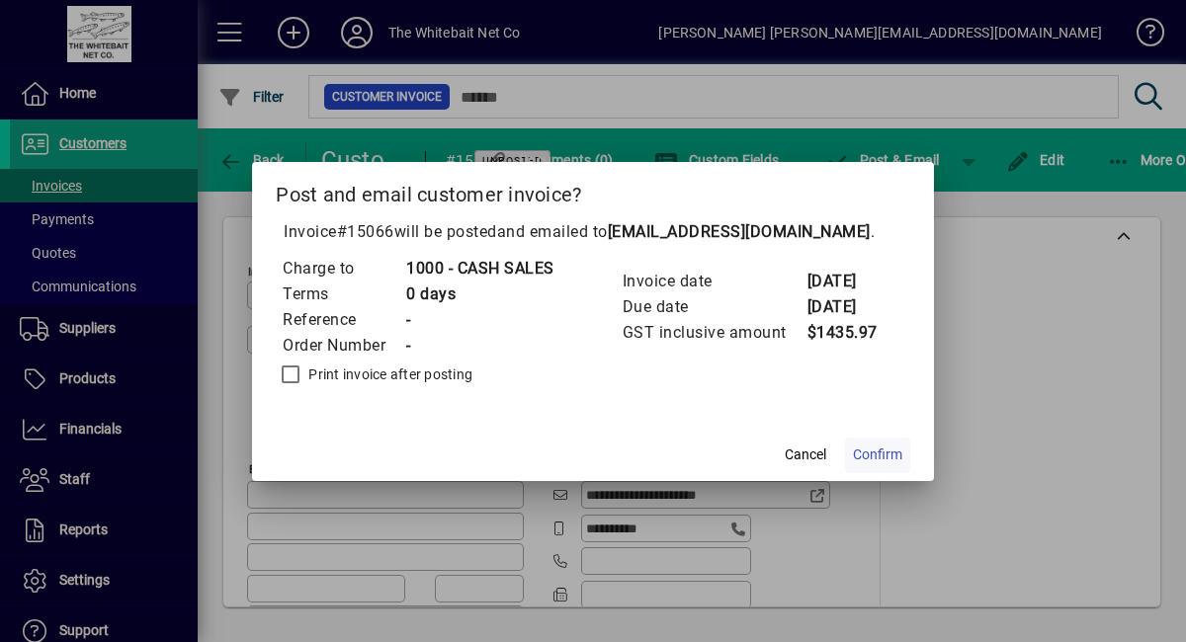 This screenshot has height=642, width=1186. I want to click on button: Confirm, so click(877, 455).